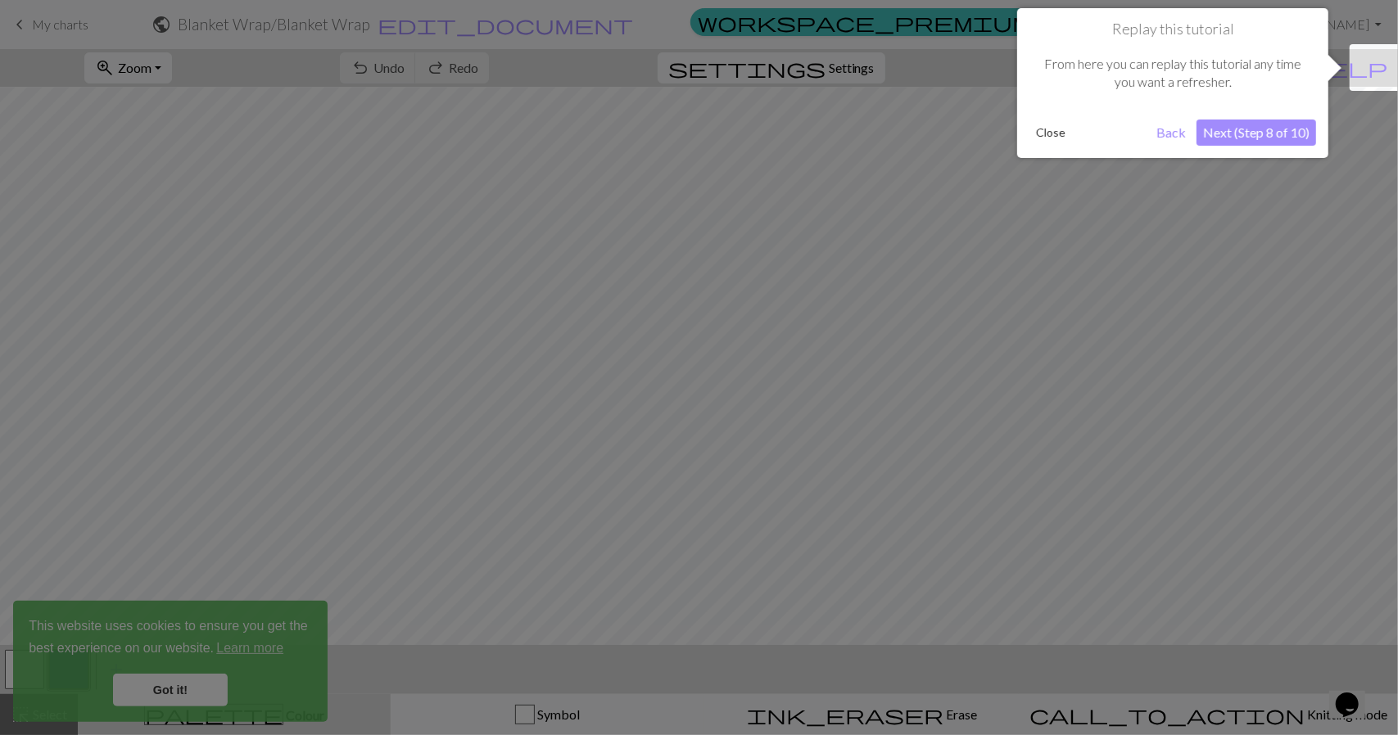 This screenshot has height=735, width=1398. What do you see at coordinates (1173, 83) in the screenshot?
I see `div: Replay this tutorial` at bounding box center [1173, 83].